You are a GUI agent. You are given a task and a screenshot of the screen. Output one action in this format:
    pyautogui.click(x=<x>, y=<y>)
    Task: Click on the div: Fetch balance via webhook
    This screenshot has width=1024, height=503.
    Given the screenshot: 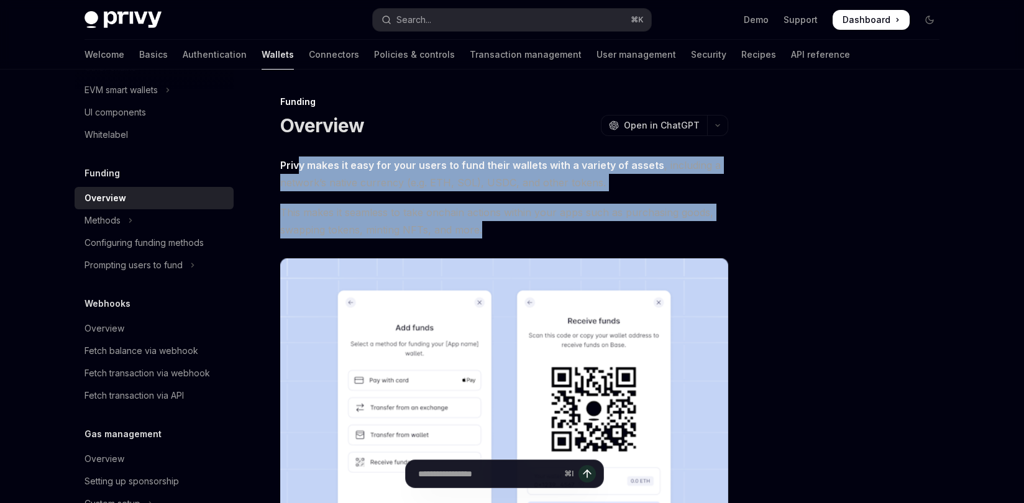 What is the action you would take?
    pyautogui.click(x=141, y=351)
    